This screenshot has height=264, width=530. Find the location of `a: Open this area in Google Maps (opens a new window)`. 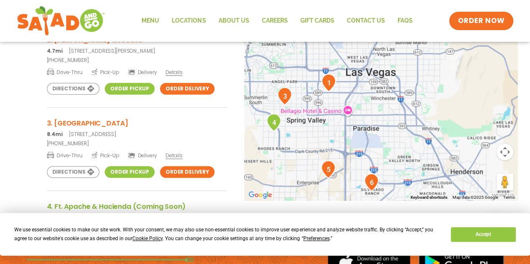

a: Open this area in Google Maps (opens a new window) is located at coordinates (260, 195).